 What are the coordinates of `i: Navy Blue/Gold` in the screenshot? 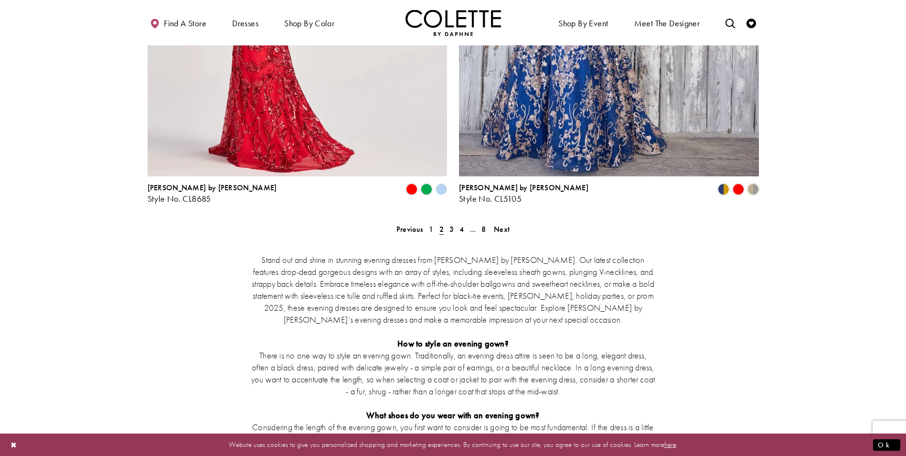 It's located at (724, 189).